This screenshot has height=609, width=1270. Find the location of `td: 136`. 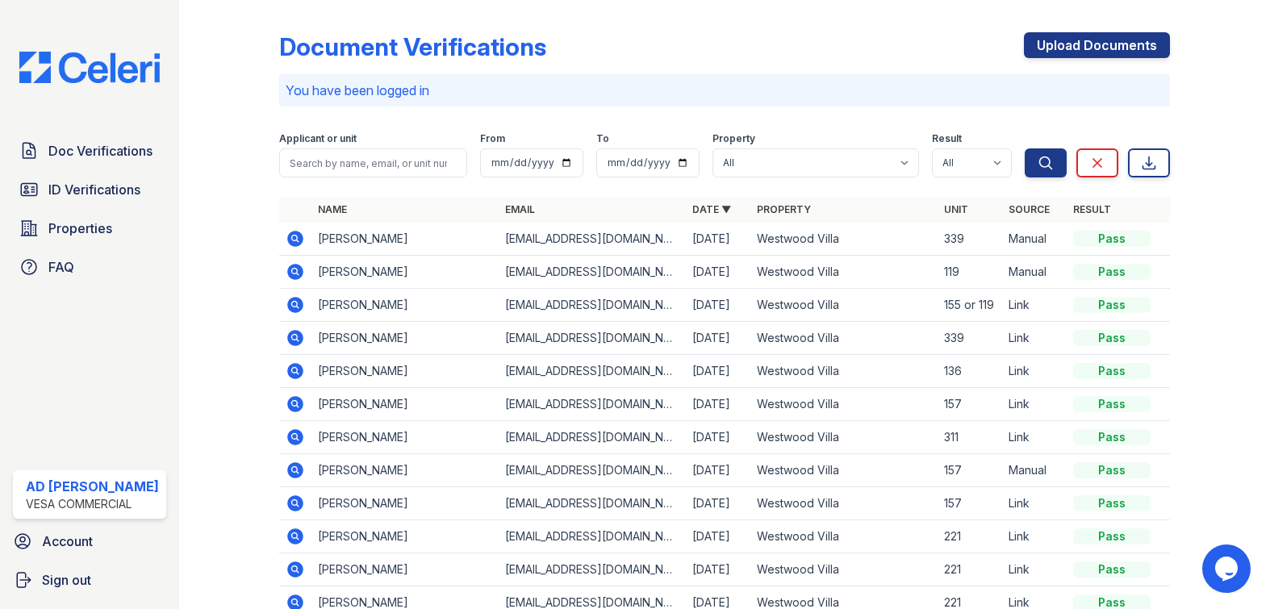

td: 136 is located at coordinates (970, 371).